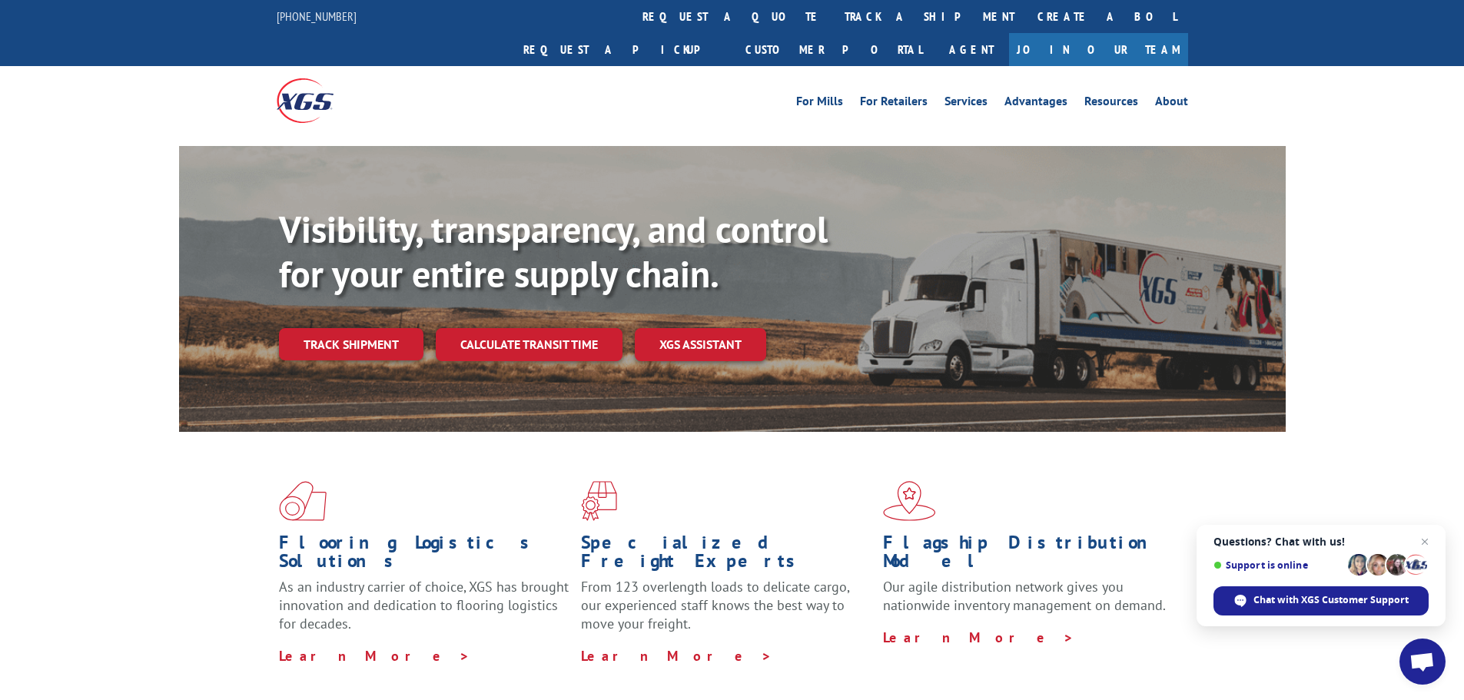 This screenshot has width=1464, height=700. Describe the element at coordinates (700, 344) in the screenshot. I see `a: XGS ASSISTANT` at that location.